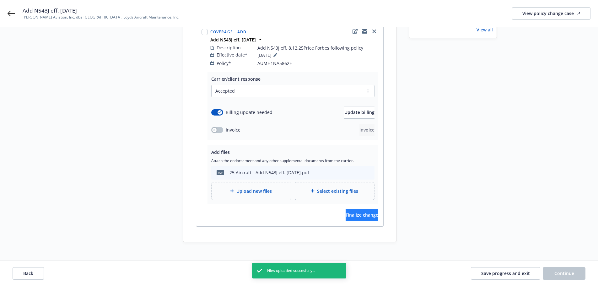 This screenshot has height=286, width=598. Describe the element at coordinates (484, 29) in the screenshot. I see `a: View all` at that location.